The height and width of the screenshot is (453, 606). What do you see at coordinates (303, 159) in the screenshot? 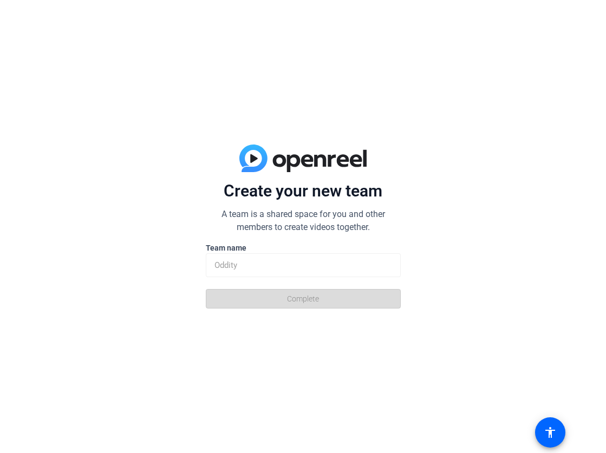
I see `img: blue-gradient.svg` at bounding box center [303, 159].